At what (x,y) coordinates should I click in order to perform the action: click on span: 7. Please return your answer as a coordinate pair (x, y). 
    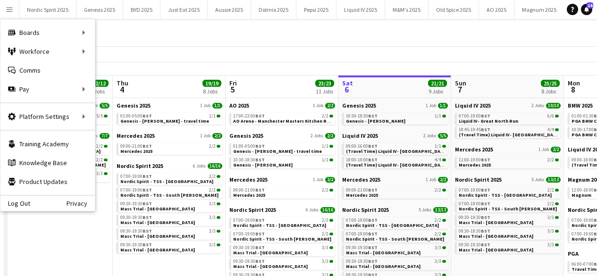
    Looking at the image, I should click on (460, 89).